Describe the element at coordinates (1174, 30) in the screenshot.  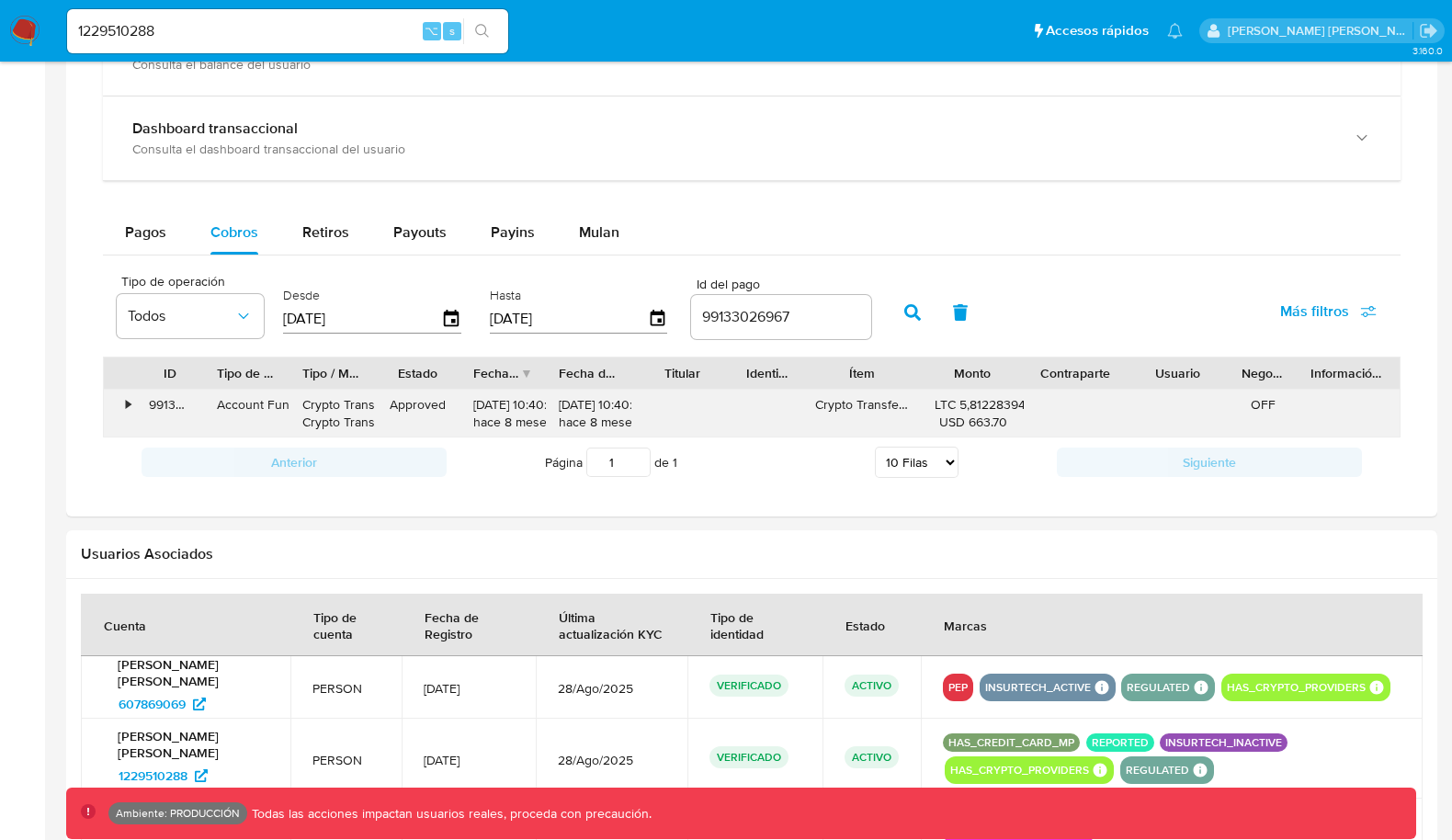
I see `a: Notificaciones` at that location.